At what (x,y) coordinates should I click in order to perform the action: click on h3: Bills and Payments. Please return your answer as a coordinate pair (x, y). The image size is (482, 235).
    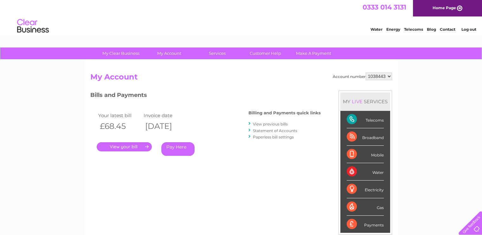
    Looking at the image, I should click on (205, 96).